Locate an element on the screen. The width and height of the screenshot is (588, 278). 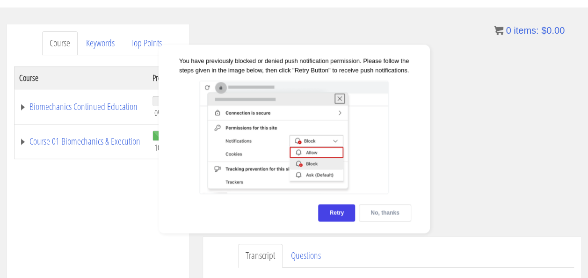
span: 100% is located at coordinates (162, 147).